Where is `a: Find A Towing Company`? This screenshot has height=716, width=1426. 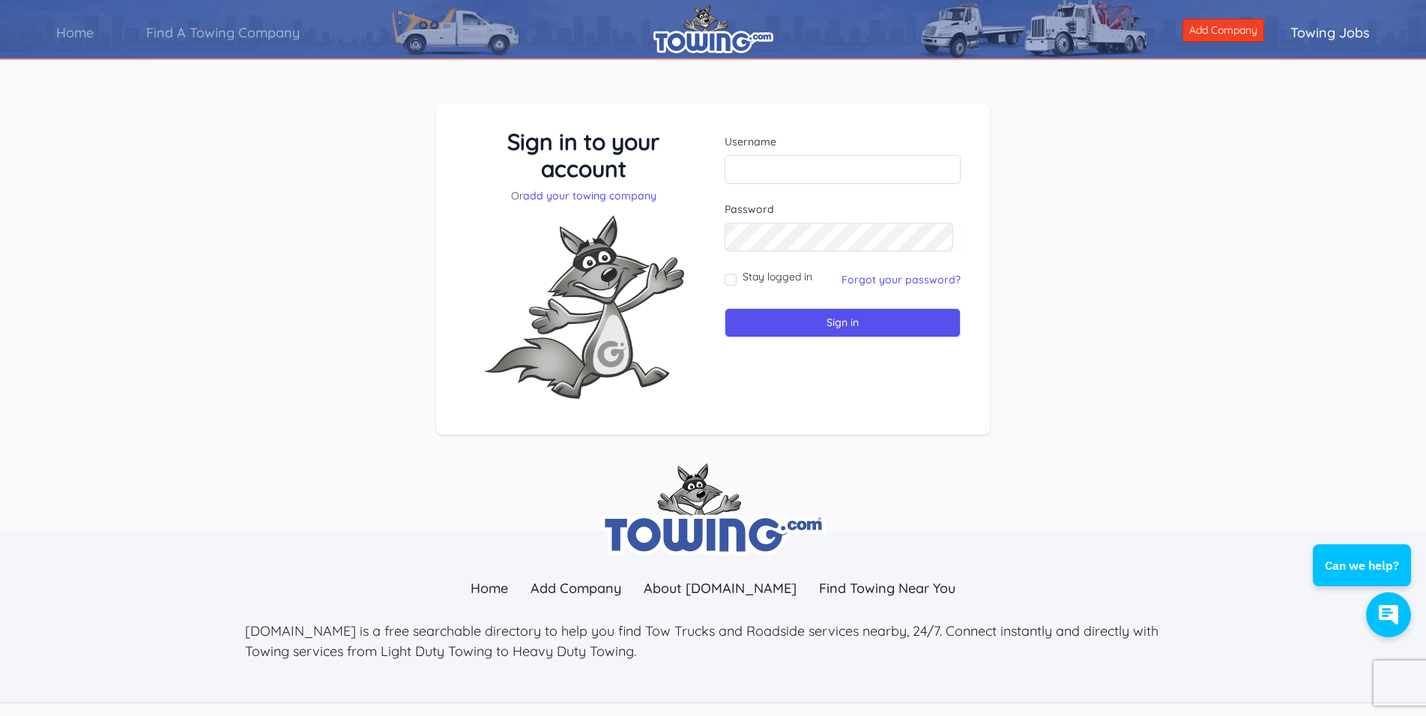
a: Find A Towing Company is located at coordinates (223, 32).